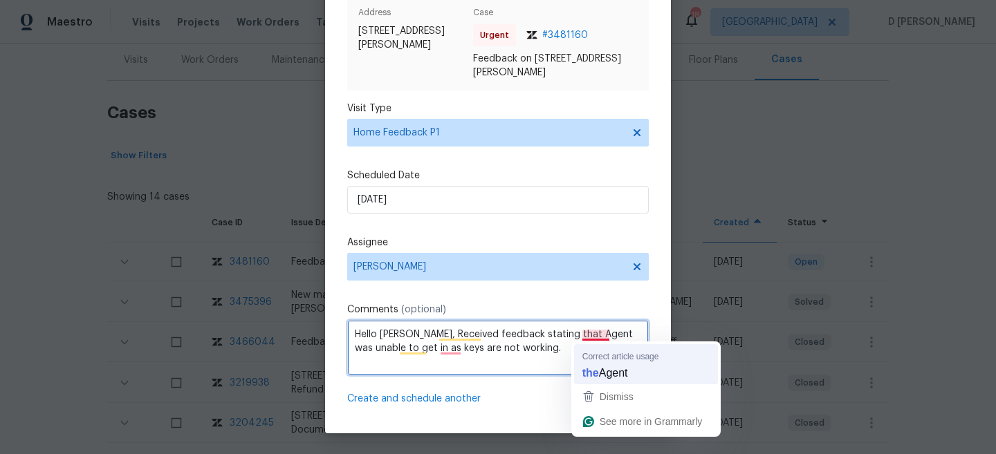  I want to click on label: Scheduled Date, so click(498, 176).